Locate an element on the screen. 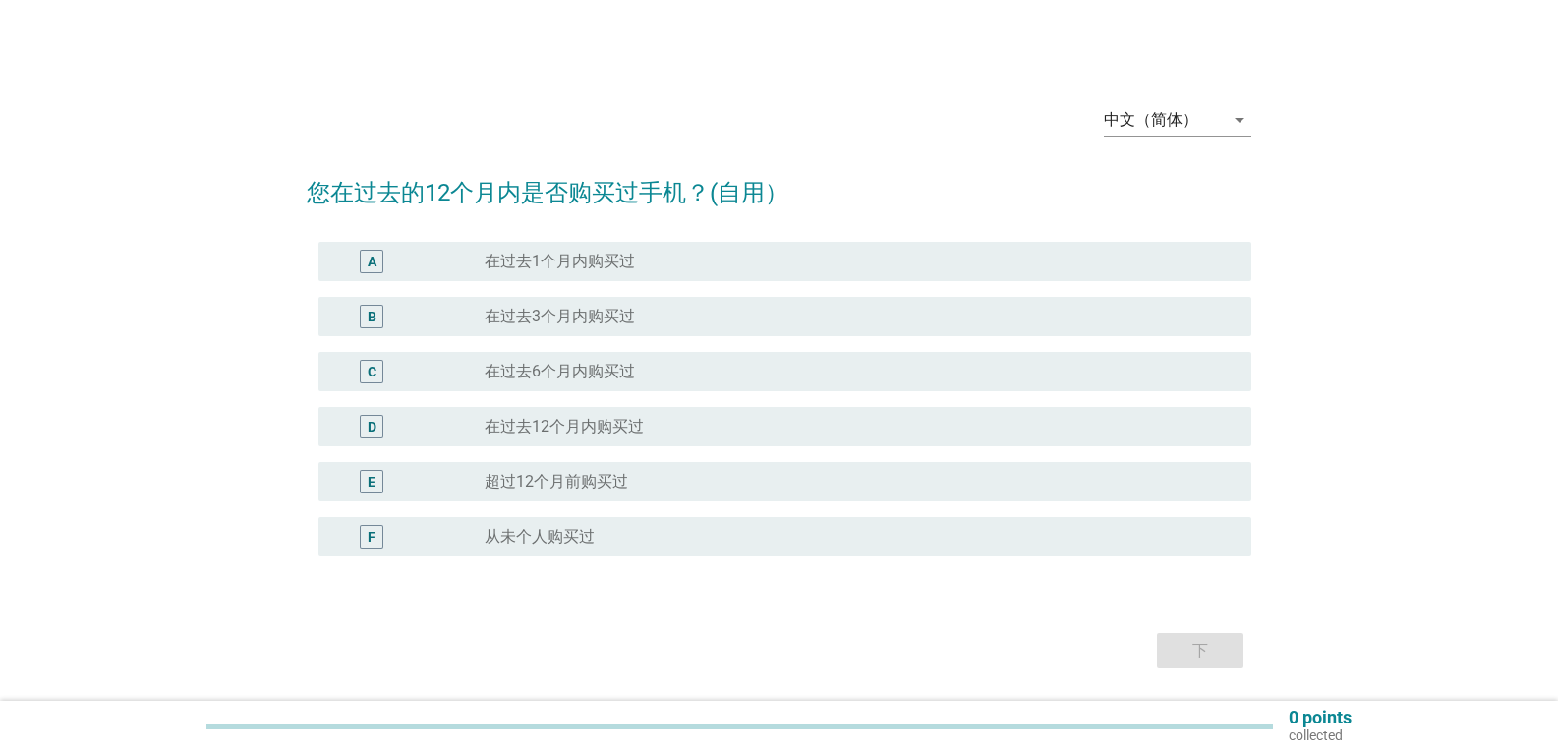 This screenshot has height=752, width=1558. label: 在过去12个月内购买过 is located at coordinates (564, 427).